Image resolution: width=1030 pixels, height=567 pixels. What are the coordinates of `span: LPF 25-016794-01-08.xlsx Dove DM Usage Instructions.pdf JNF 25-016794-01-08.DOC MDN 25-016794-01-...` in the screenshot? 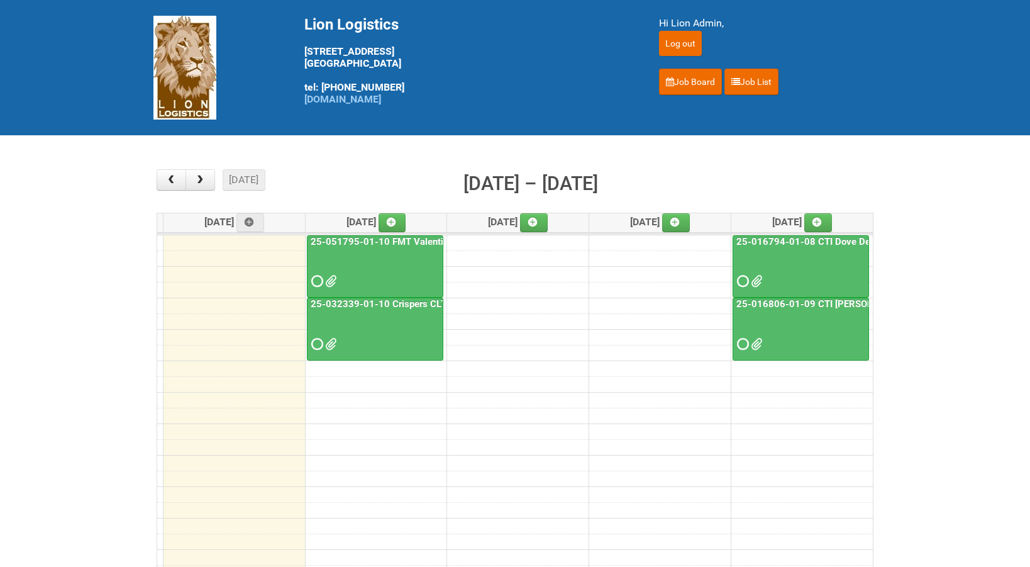 It's located at (755, 281).